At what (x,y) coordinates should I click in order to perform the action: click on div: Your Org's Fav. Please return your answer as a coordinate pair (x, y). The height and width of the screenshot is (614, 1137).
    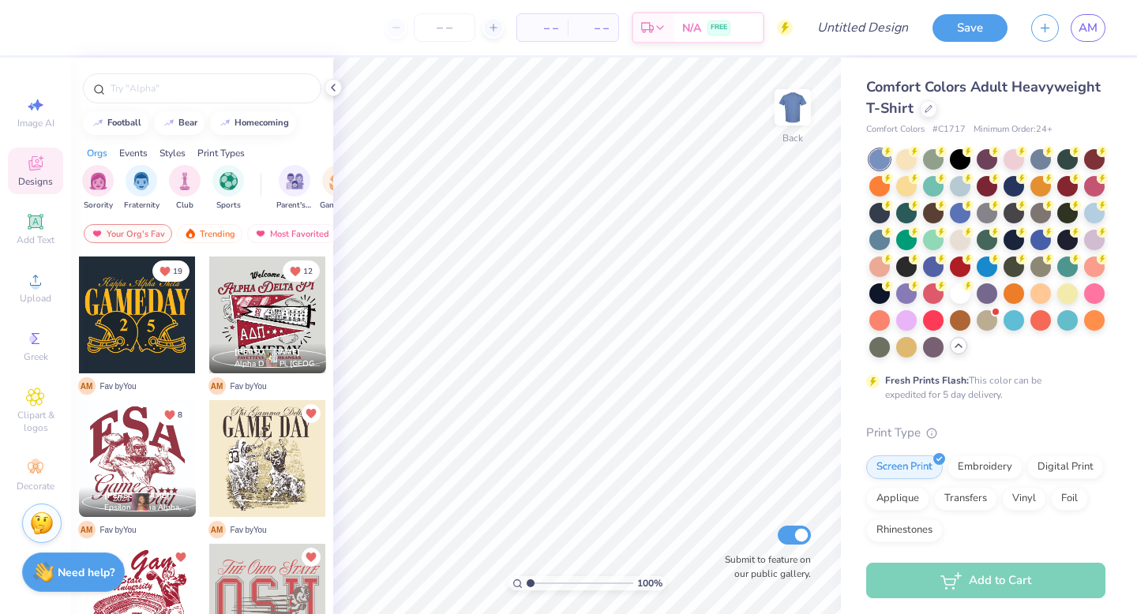
    Looking at the image, I should click on (128, 234).